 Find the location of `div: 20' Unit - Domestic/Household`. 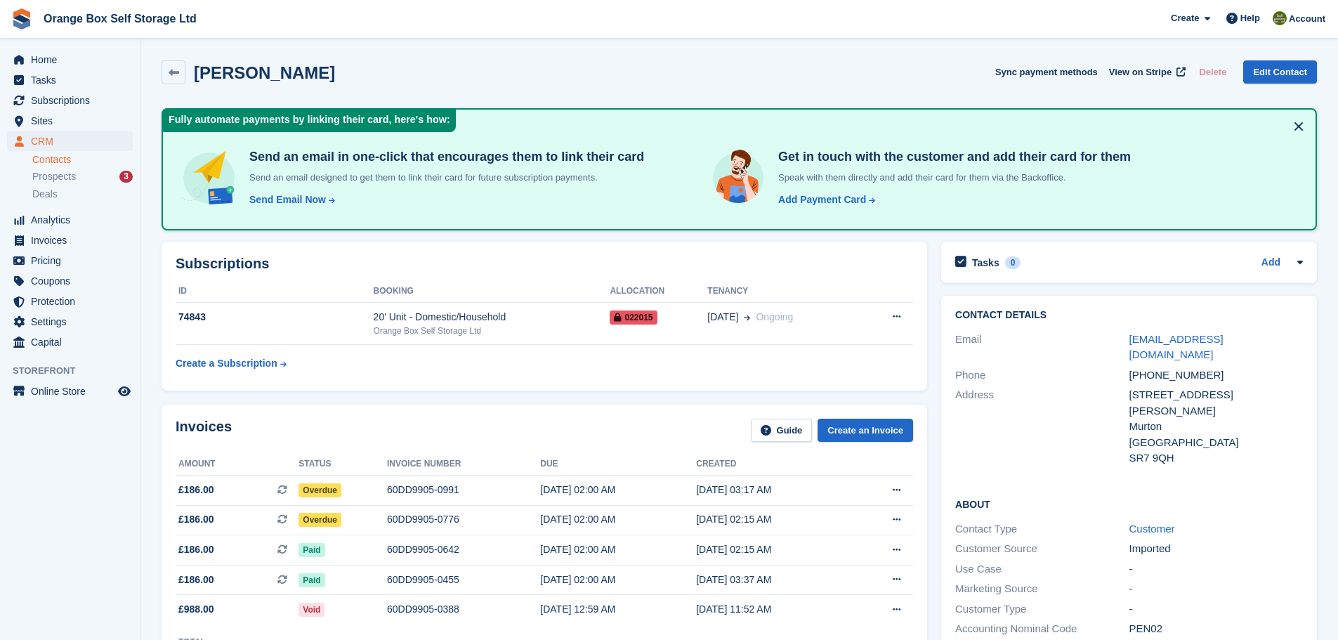

div: 20' Unit - Domestic/Household is located at coordinates (492, 317).